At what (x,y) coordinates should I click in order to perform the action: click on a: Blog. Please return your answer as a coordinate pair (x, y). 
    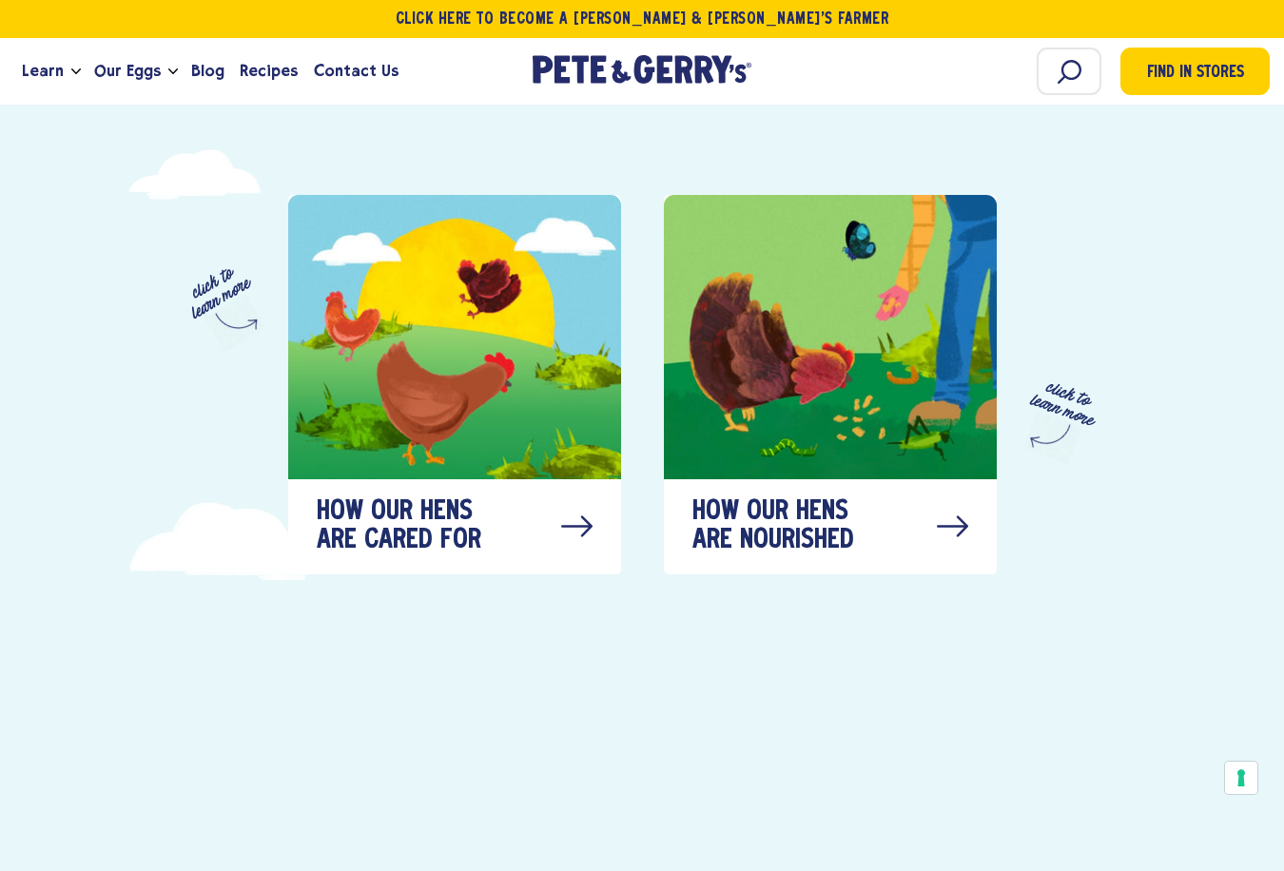
    Looking at the image, I should click on (207, 71).